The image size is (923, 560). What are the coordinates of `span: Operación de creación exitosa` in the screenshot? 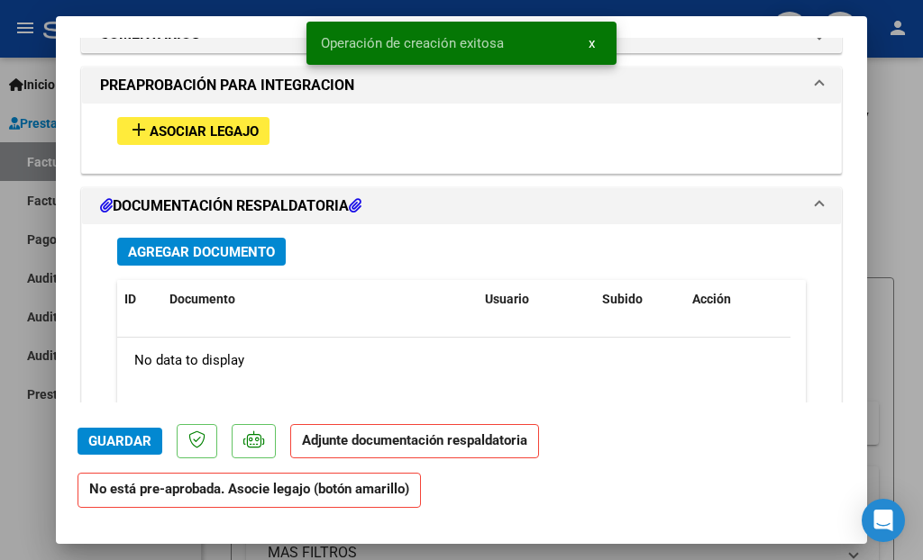 It's located at (412, 43).